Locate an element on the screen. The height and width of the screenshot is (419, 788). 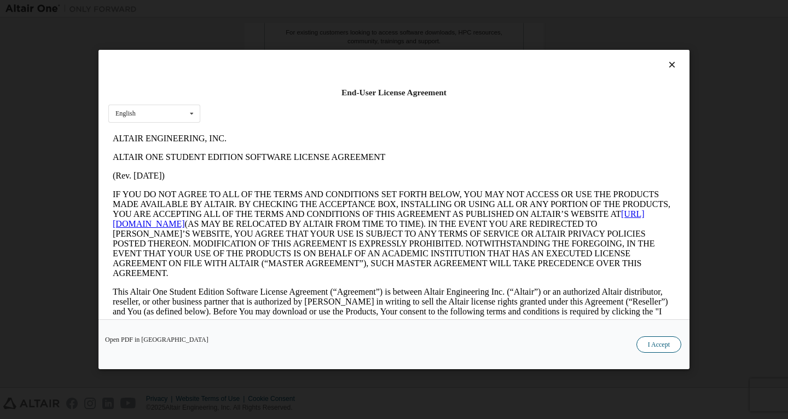
div: End-User License Agreement is located at coordinates (394, 92).